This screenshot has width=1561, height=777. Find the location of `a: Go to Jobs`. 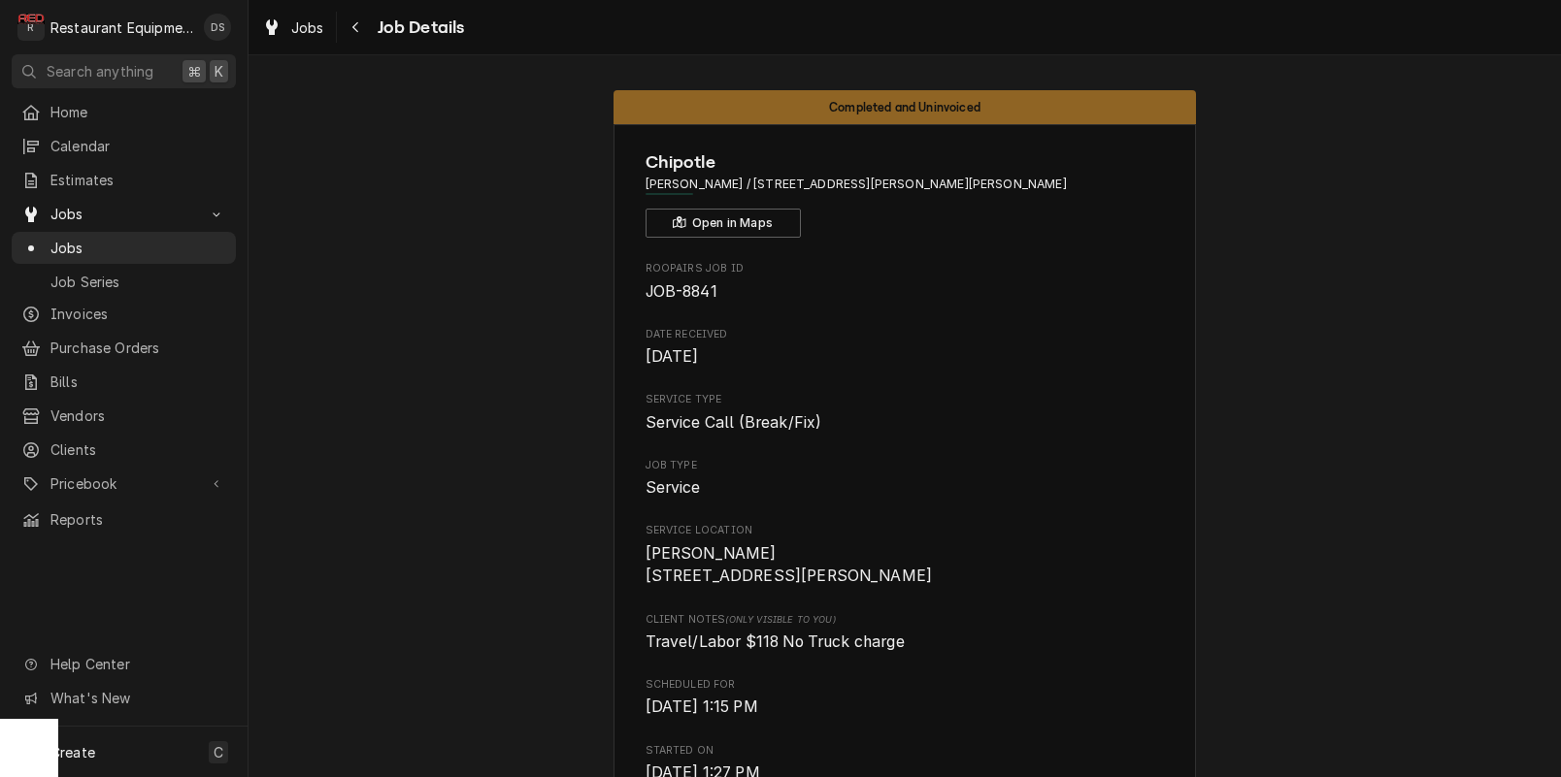

a: Go to Jobs is located at coordinates (123, 214).